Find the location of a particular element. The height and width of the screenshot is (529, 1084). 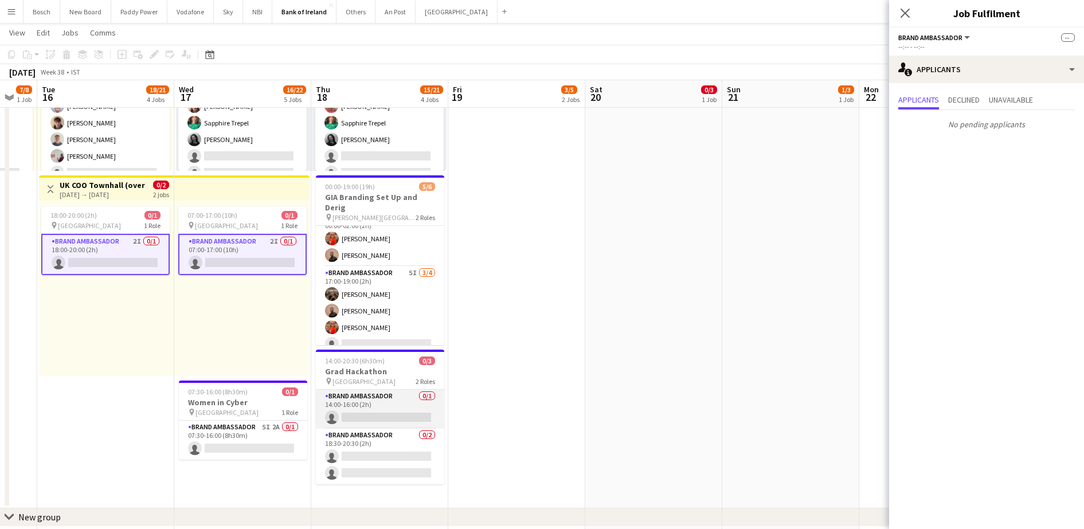

span: 07:30-16:00 (8h30m) is located at coordinates (218, 392).